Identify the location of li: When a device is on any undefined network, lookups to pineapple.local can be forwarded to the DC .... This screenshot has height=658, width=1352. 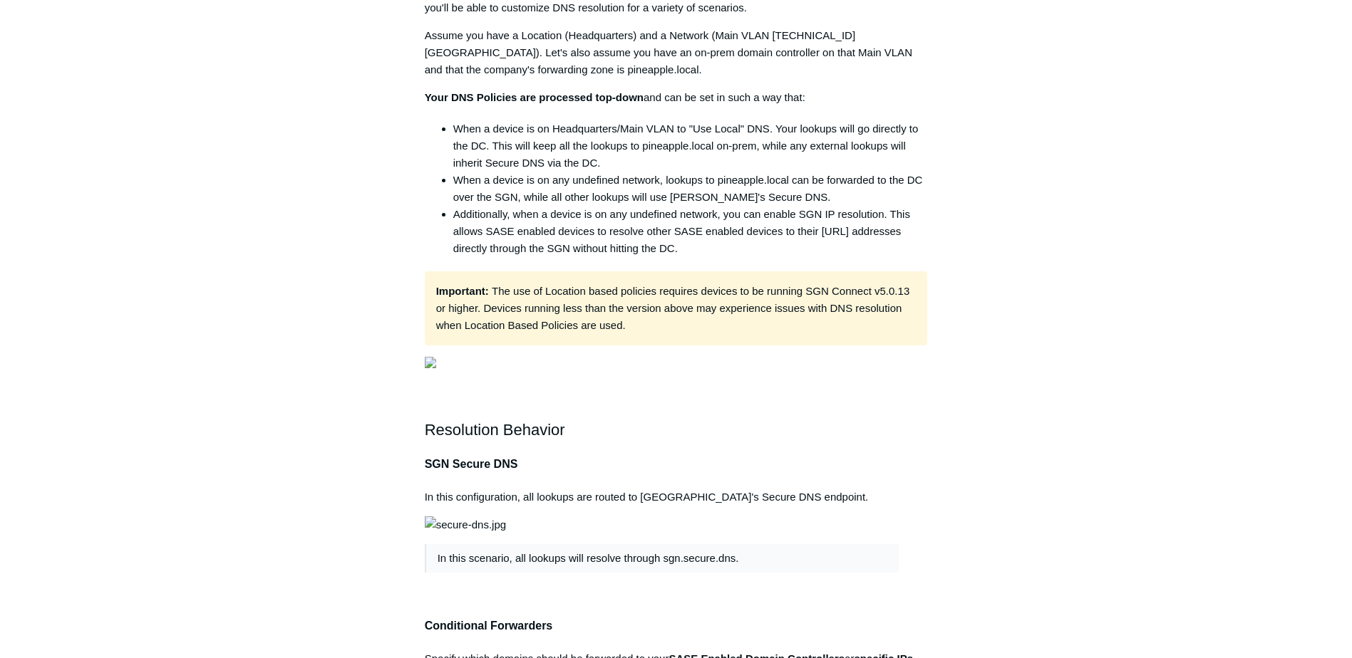
(691, 189).